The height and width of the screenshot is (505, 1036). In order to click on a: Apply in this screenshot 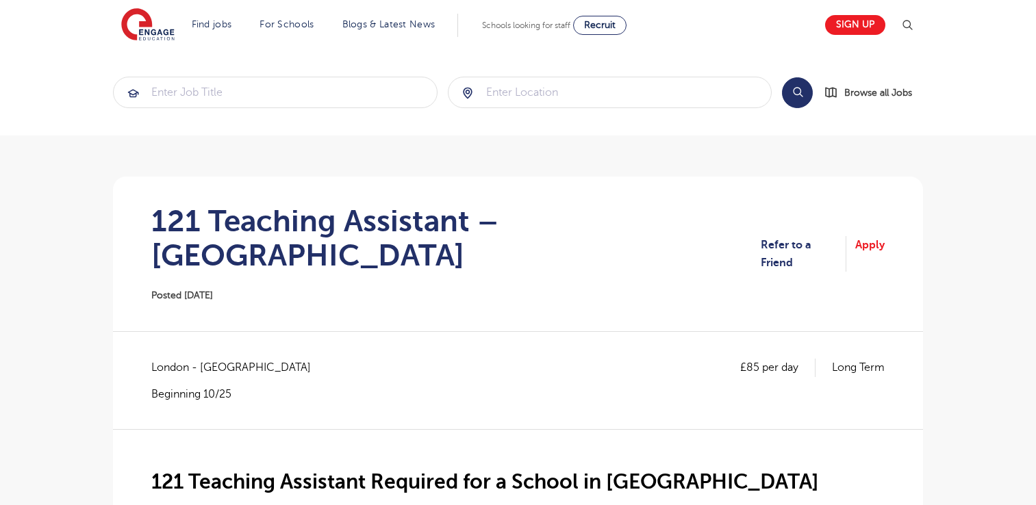, I will do `click(870, 254)`.